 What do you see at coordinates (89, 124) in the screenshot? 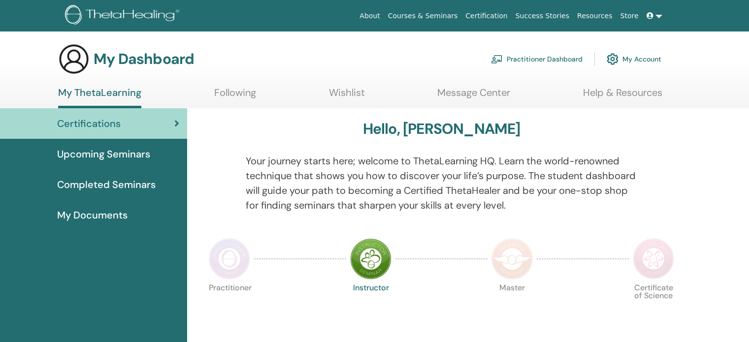
I see `span: Certifications` at bounding box center [89, 124].